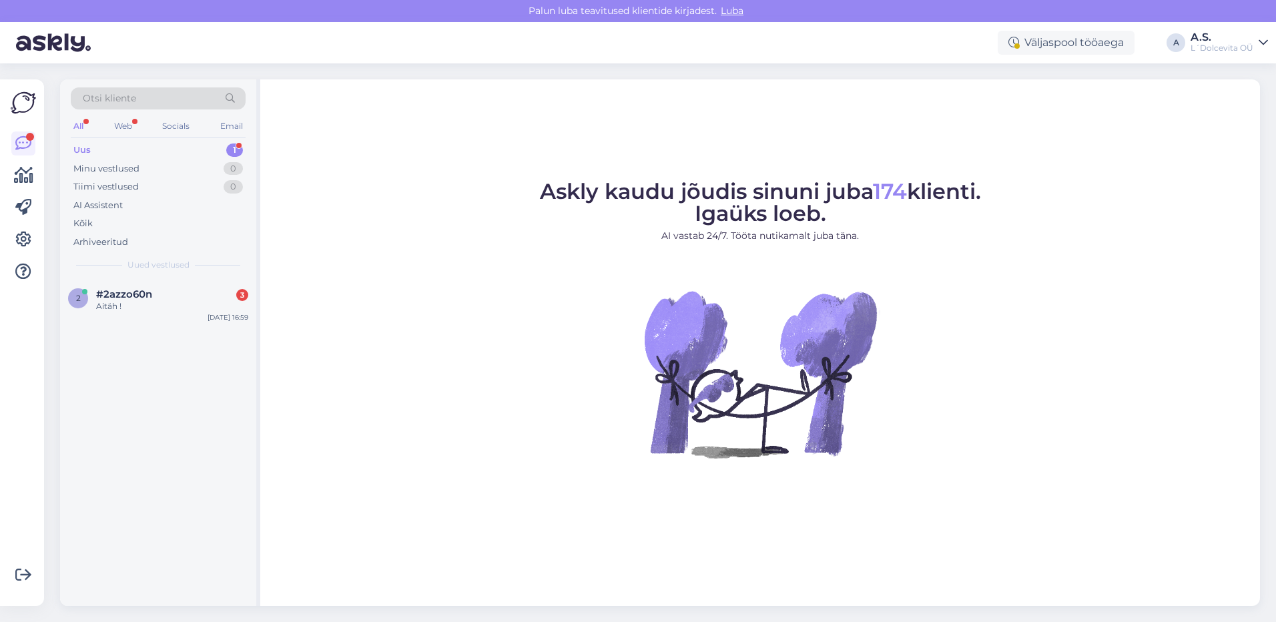 This screenshot has width=1276, height=622. I want to click on img: Askly Logo, so click(23, 103).